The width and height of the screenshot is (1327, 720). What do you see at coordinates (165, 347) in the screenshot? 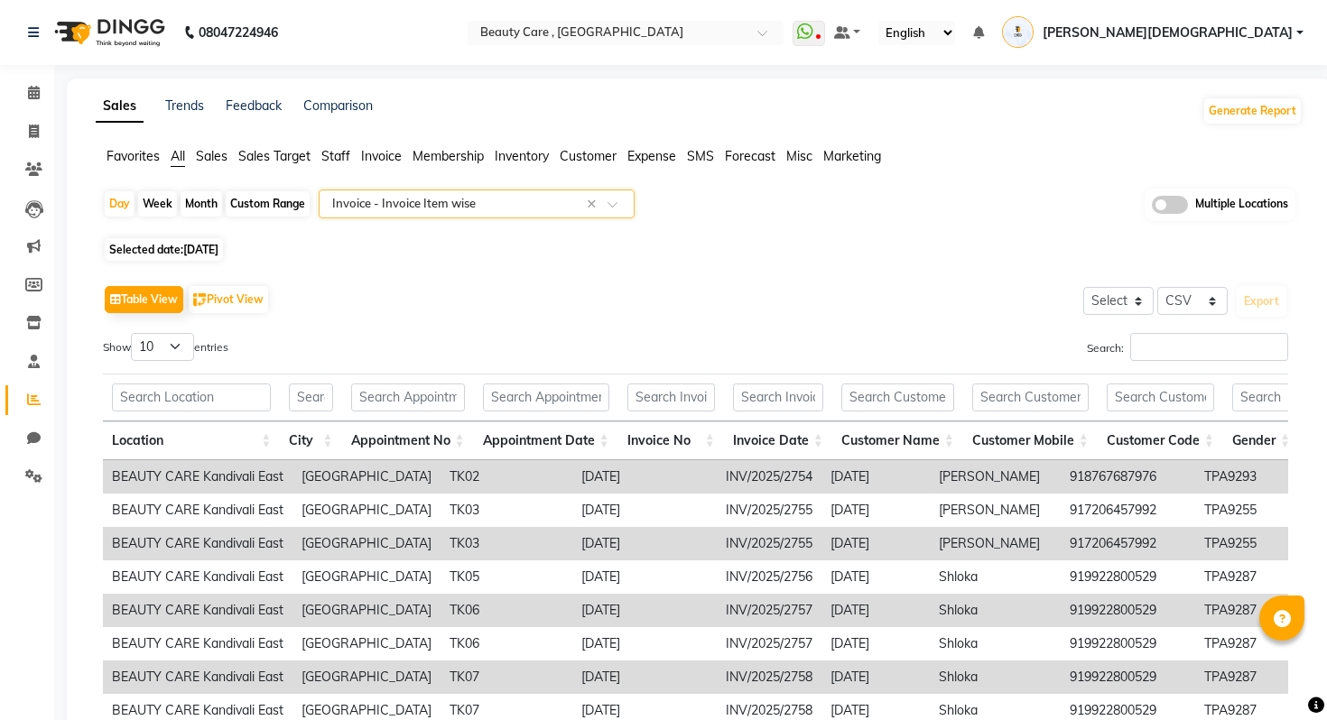
I see `label: Show entries` at bounding box center [165, 347].